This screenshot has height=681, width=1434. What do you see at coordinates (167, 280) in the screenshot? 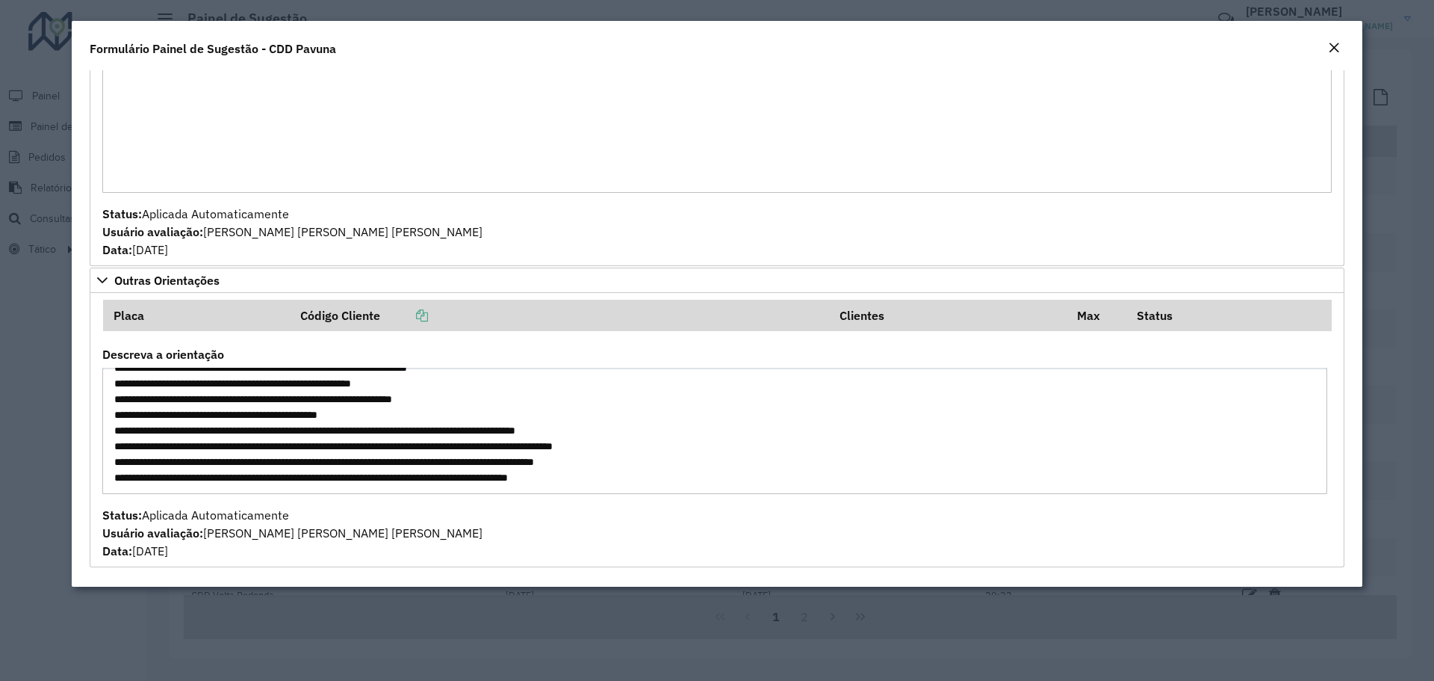
I see `span: Outras Orientações` at bounding box center [167, 280].